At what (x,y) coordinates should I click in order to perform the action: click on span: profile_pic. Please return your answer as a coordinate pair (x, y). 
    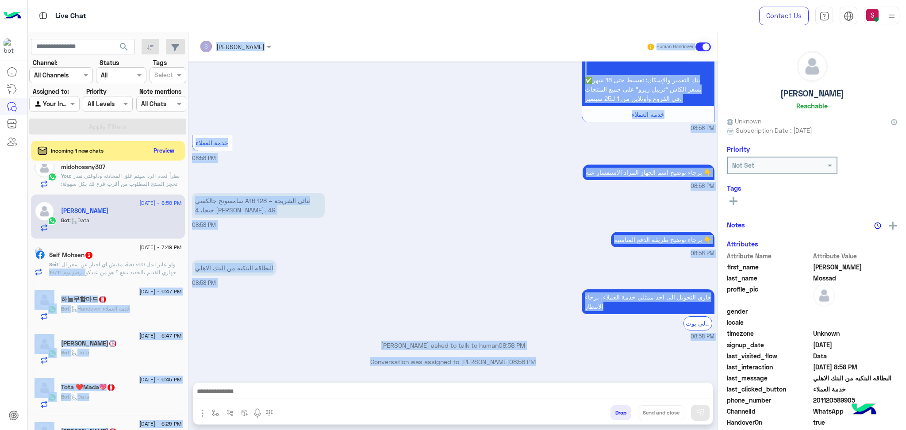
    Looking at the image, I should click on (769, 295).